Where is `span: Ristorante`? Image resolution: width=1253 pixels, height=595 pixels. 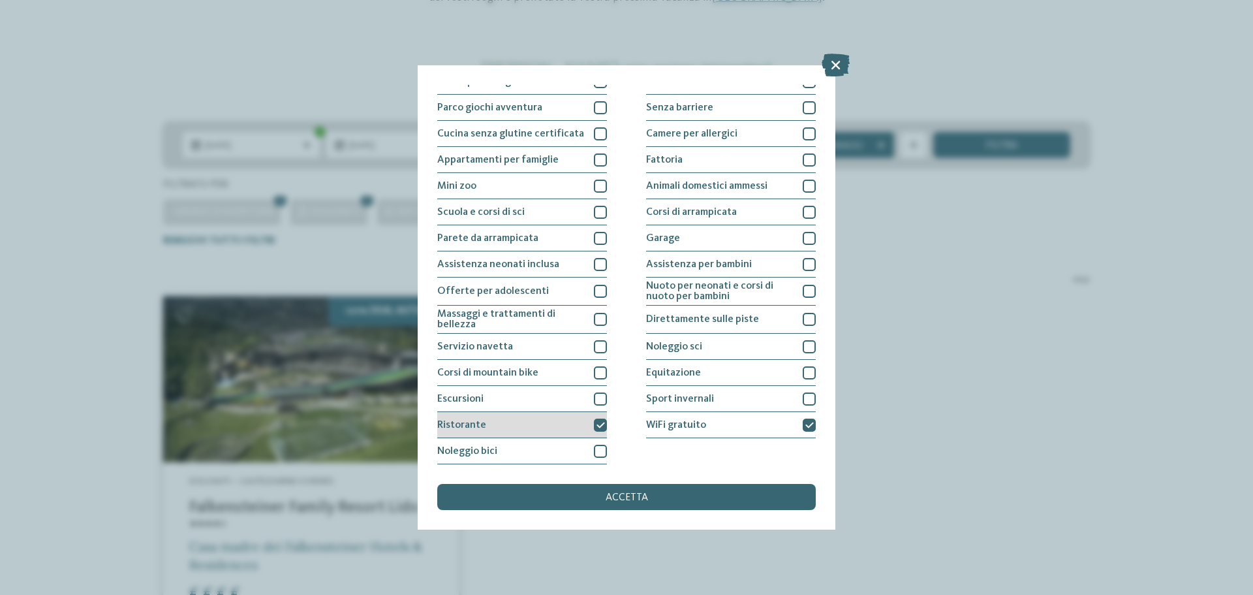
span: Ristorante is located at coordinates (461, 425).